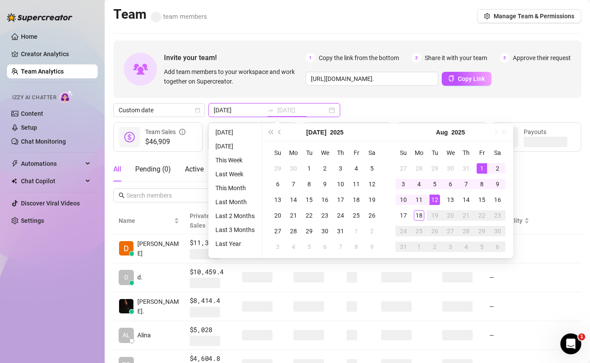  What do you see at coordinates (458, 132) in the screenshot?
I see `button: Choose a year` at bounding box center [458, 132].